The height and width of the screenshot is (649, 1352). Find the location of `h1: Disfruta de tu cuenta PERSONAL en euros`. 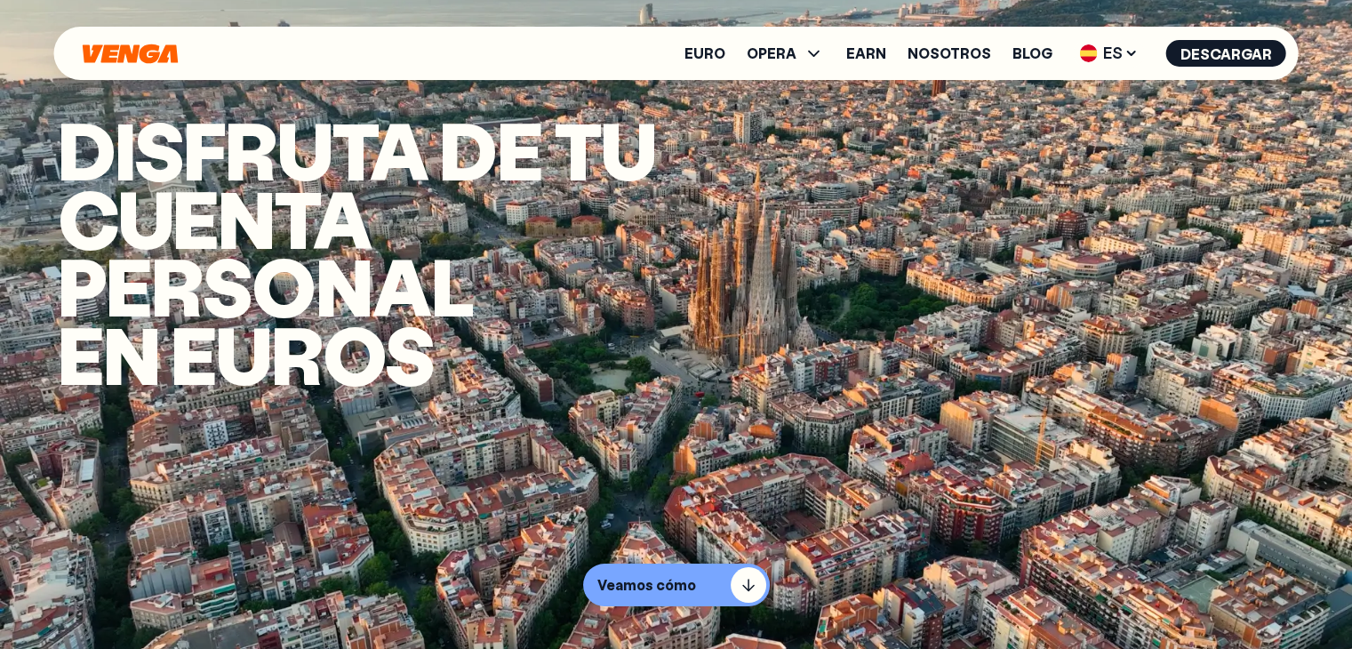

h1: Disfruta de tu cuenta PERSONAL en euros is located at coordinates (435, 251).